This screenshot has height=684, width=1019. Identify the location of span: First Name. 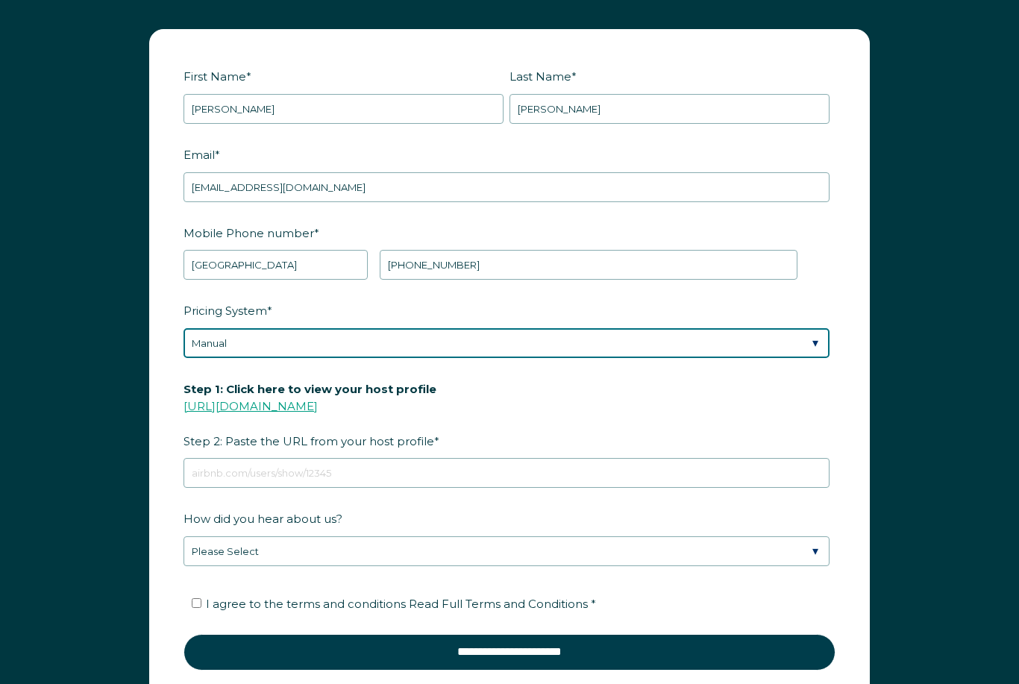
(215, 76).